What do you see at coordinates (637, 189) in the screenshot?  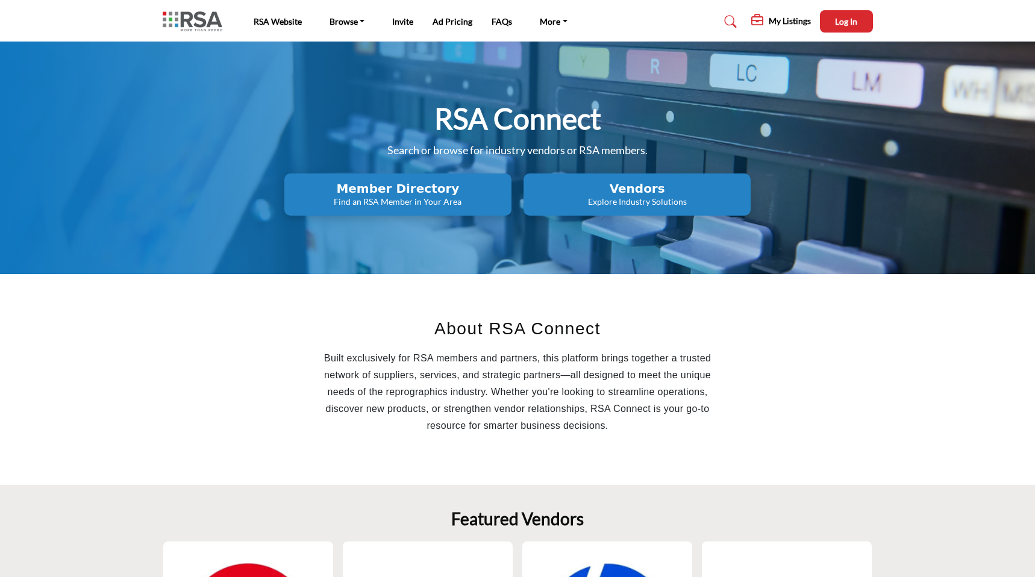 I see `h2: Vendors` at bounding box center [637, 189].